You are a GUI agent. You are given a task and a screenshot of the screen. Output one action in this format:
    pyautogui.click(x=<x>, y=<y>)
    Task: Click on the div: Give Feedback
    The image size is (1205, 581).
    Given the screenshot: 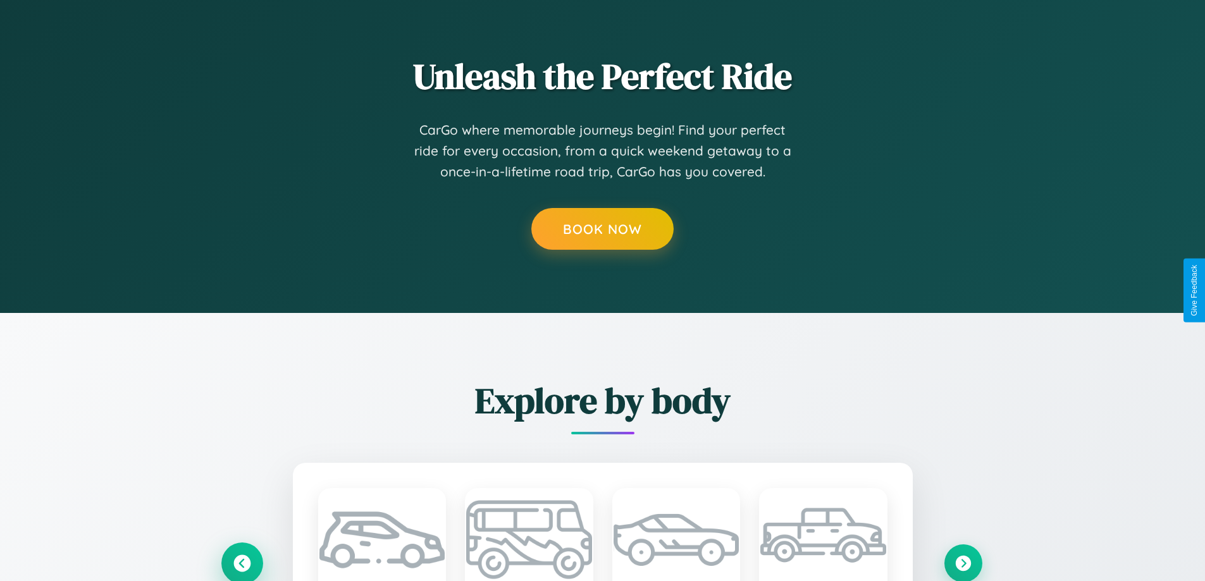 What is the action you would take?
    pyautogui.click(x=1194, y=290)
    